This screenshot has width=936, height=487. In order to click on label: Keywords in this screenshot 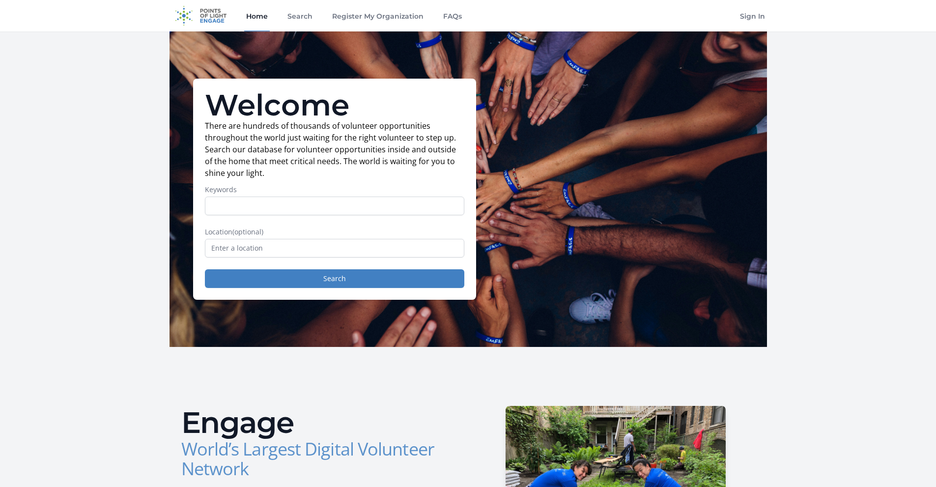, I will do `click(335, 190)`.